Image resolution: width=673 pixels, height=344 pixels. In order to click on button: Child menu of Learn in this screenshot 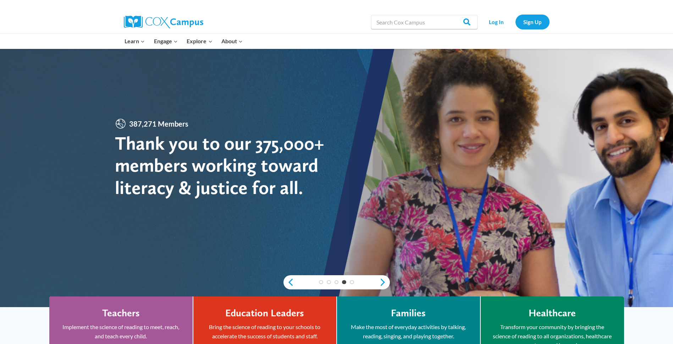, I will do `click(135, 41)`.